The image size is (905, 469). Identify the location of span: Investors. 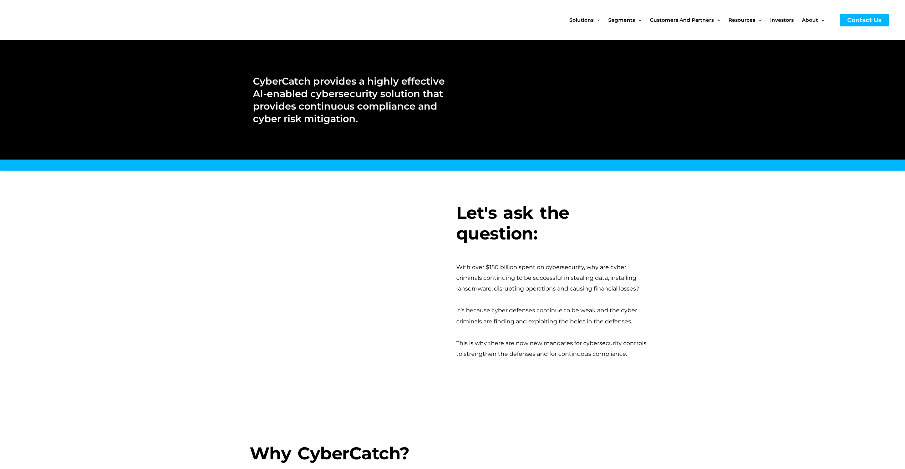
(782, 20).